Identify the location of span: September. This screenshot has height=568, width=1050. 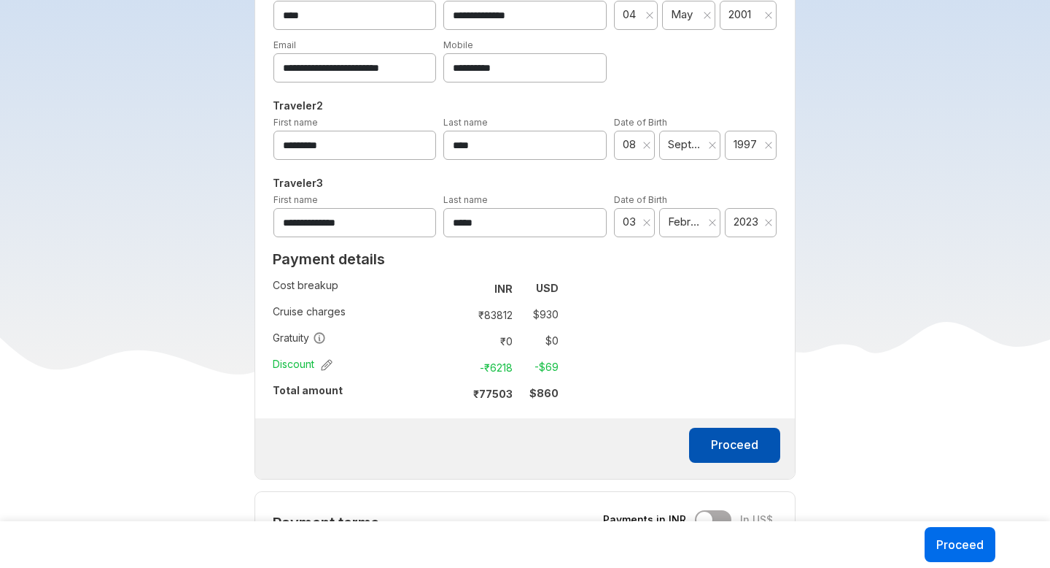
(685, 144).